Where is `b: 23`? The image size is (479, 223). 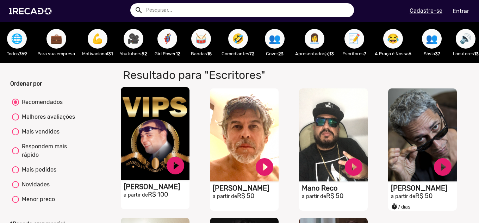 b: 23 is located at coordinates (280, 53).